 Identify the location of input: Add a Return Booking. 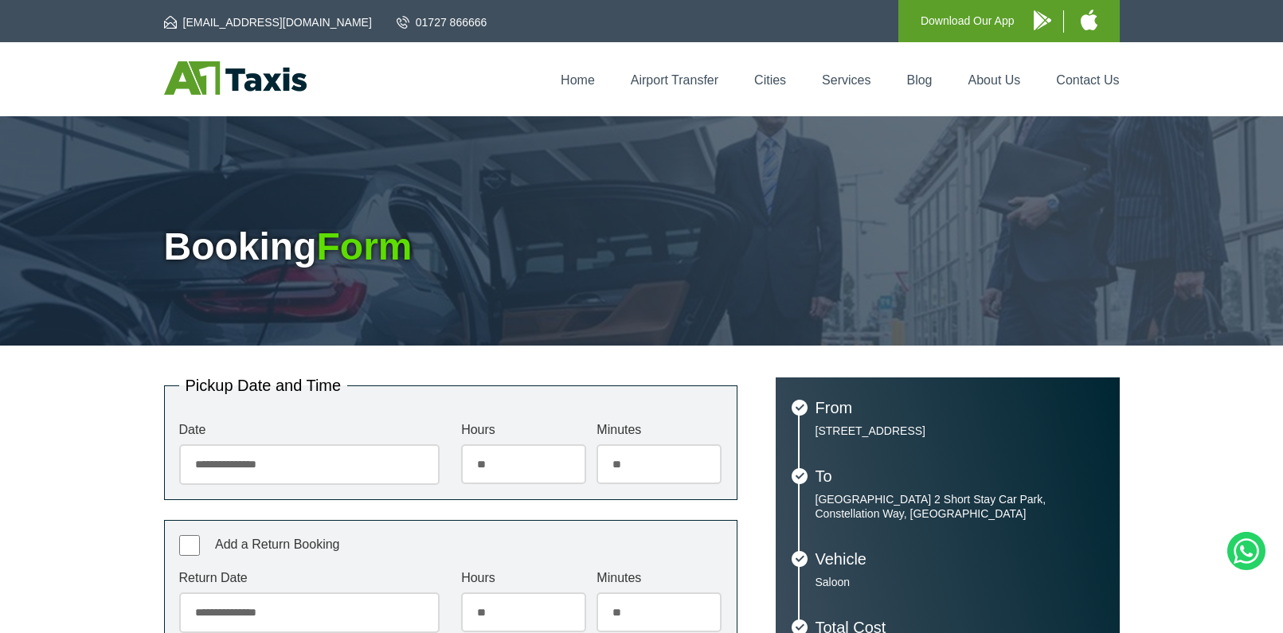
(190, 546).